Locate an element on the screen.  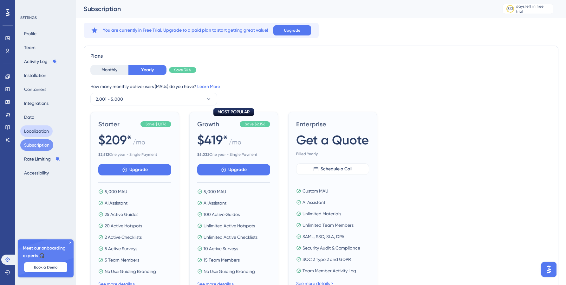
span: Save $1,076 is located at coordinates (156, 124).